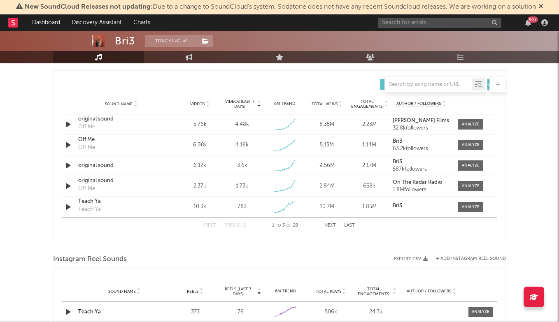  What do you see at coordinates (200, 207) in the screenshot?
I see `div: 10.3k` at bounding box center [200, 207].